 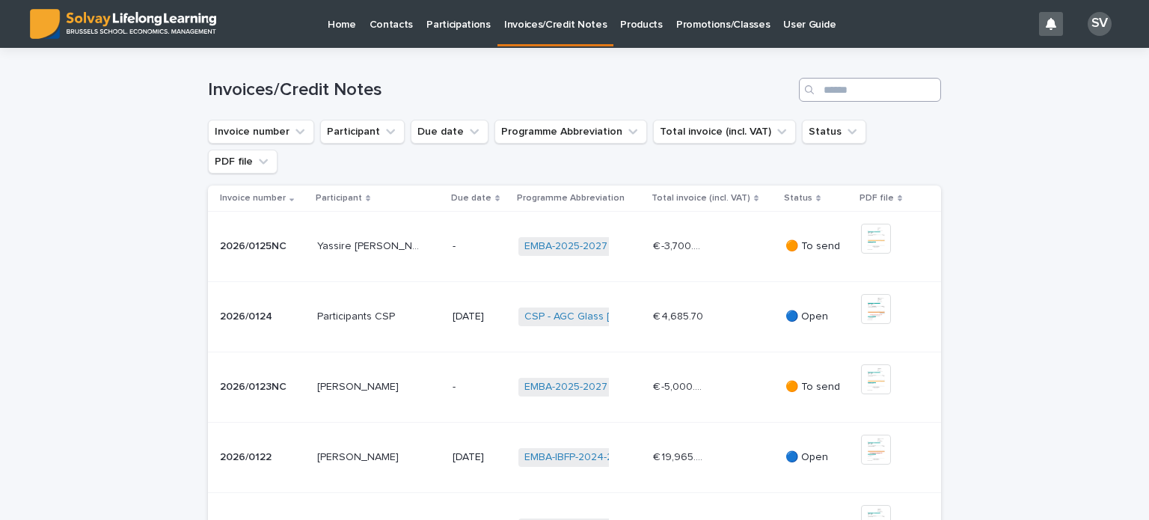 I want to click on p: 2026/0124, so click(x=248, y=315).